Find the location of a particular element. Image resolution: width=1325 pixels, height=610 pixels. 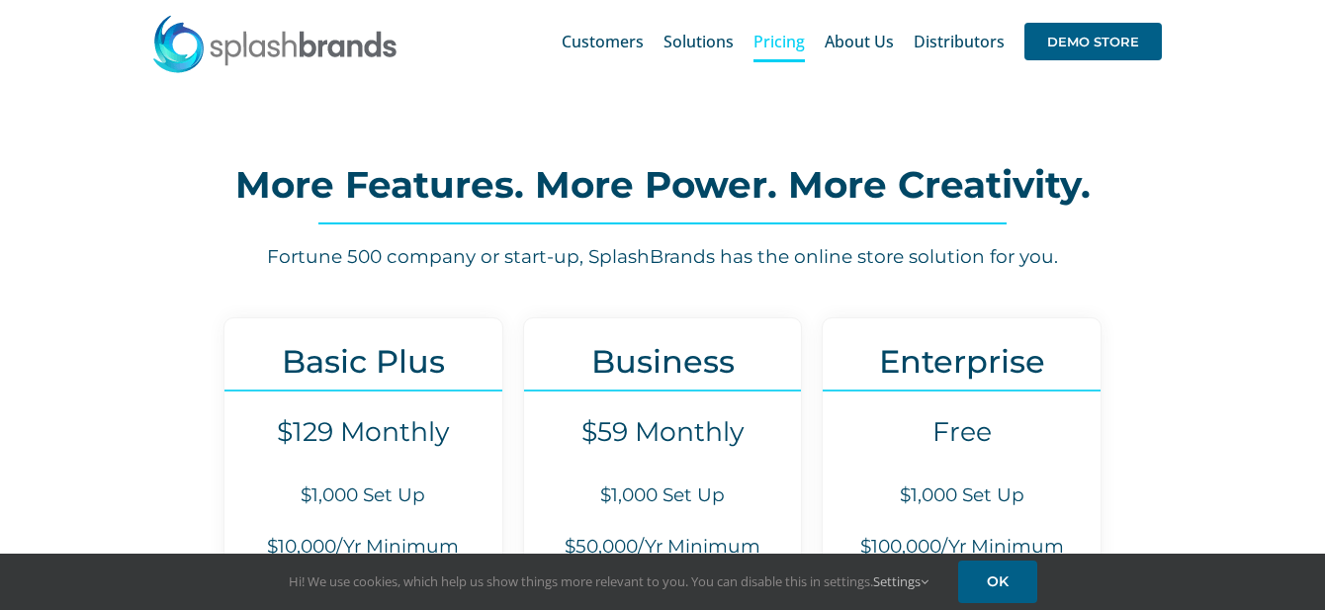

h3: Business is located at coordinates (663, 361).